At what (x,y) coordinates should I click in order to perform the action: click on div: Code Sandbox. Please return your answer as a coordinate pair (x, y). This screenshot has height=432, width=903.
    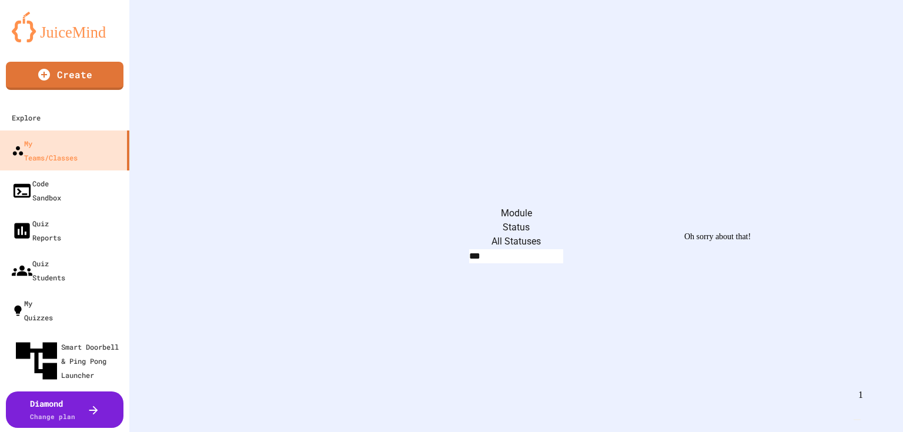
    Looking at the image, I should click on (36, 190).